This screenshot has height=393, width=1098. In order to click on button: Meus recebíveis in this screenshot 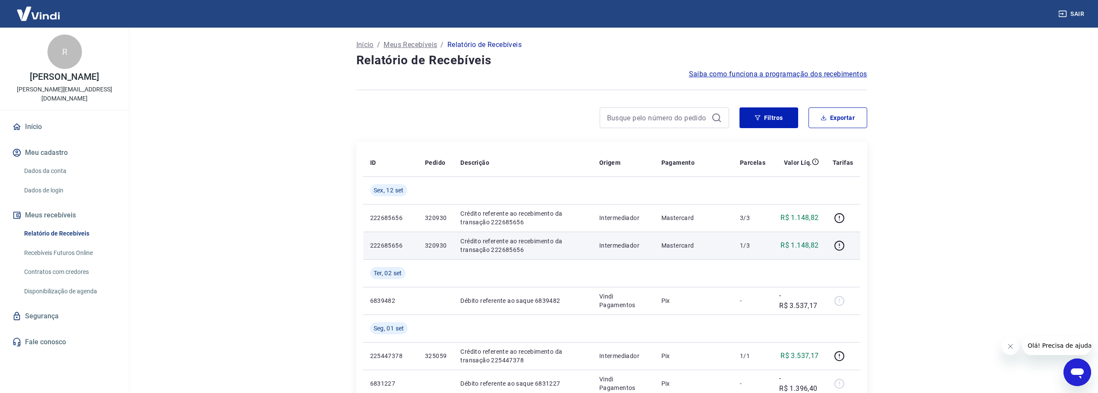, I will do `click(64, 215)`.